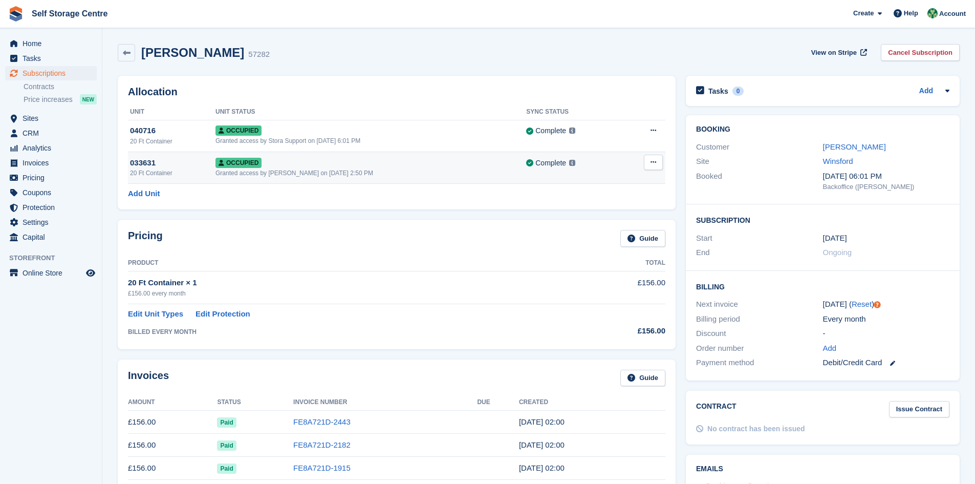 This screenshot has width=975, height=484. What do you see at coordinates (53, 148) in the screenshot?
I see `span: Analytics` at bounding box center [53, 148].